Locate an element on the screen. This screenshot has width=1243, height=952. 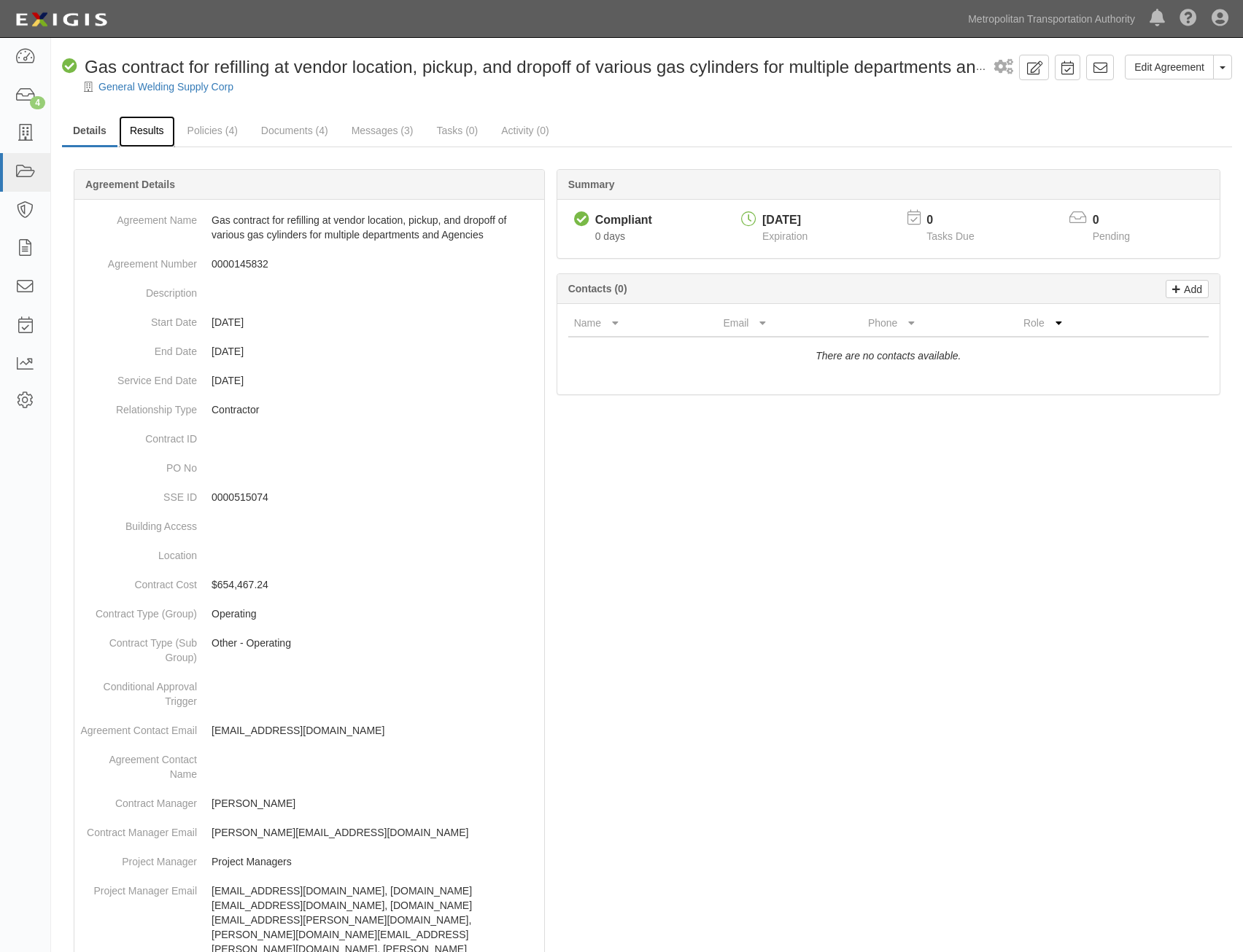
span: Pending is located at coordinates (1111, 236).